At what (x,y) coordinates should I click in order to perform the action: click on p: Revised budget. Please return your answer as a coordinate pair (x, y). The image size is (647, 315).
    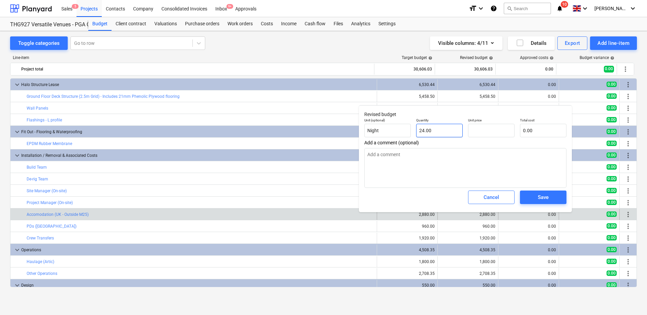
    Looking at the image, I should click on (465, 114).